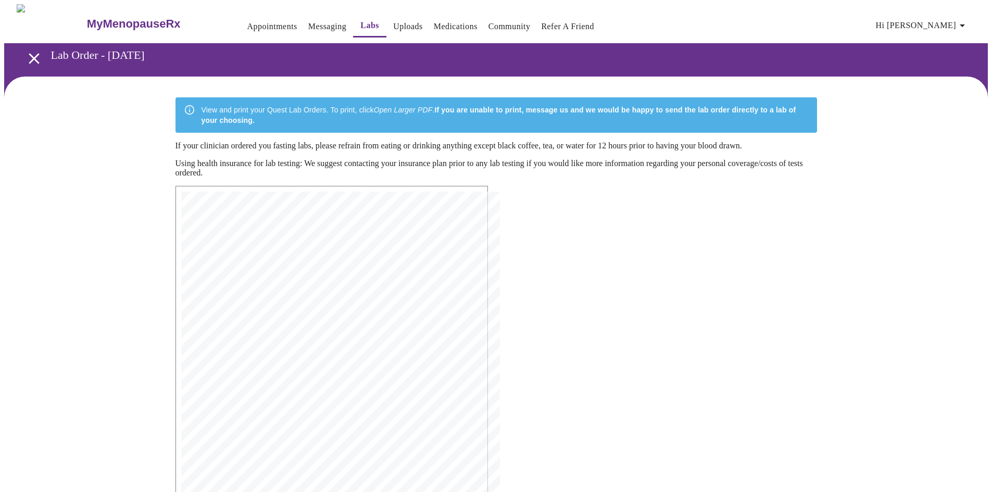  I want to click on a: Uploads, so click(408, 27).